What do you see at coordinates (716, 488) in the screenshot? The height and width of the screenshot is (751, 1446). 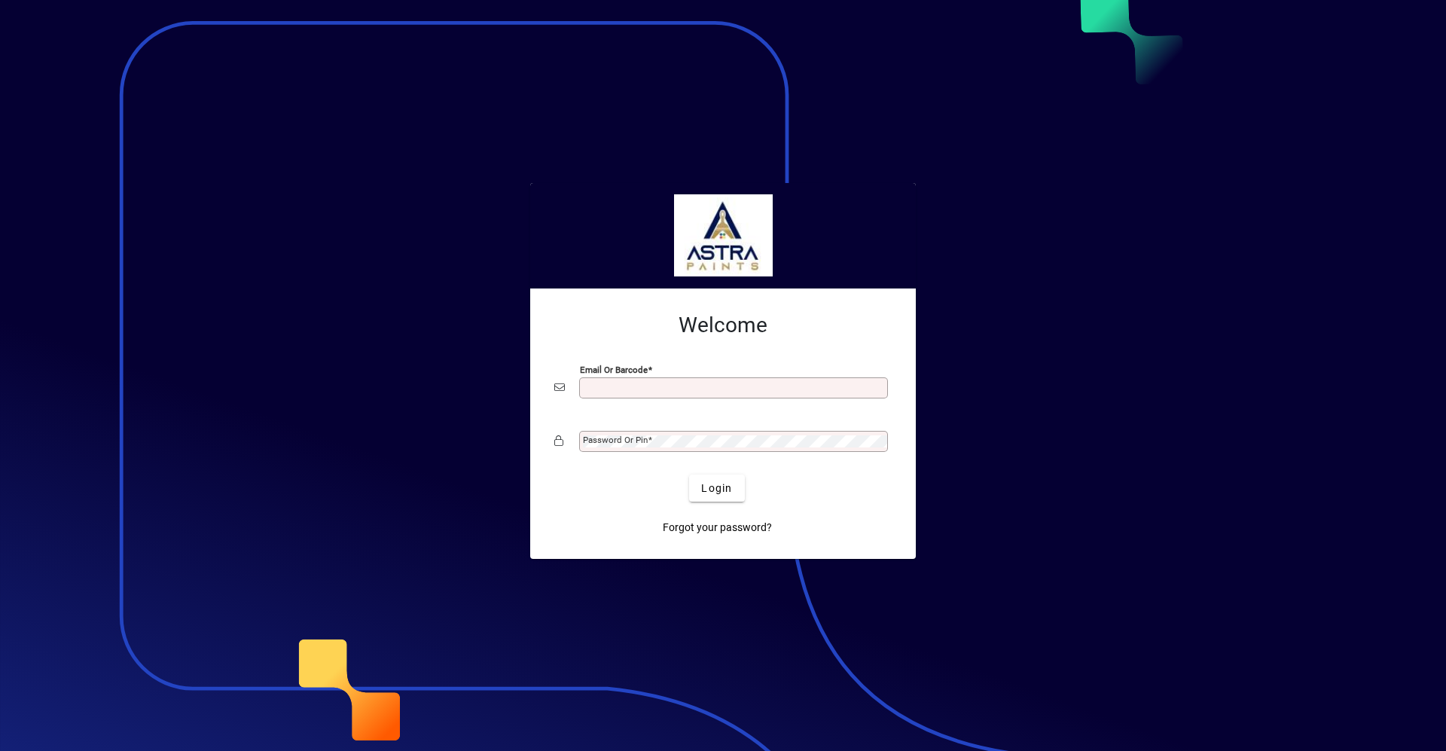 I see `span: Login` at bounding box center [716, 488].